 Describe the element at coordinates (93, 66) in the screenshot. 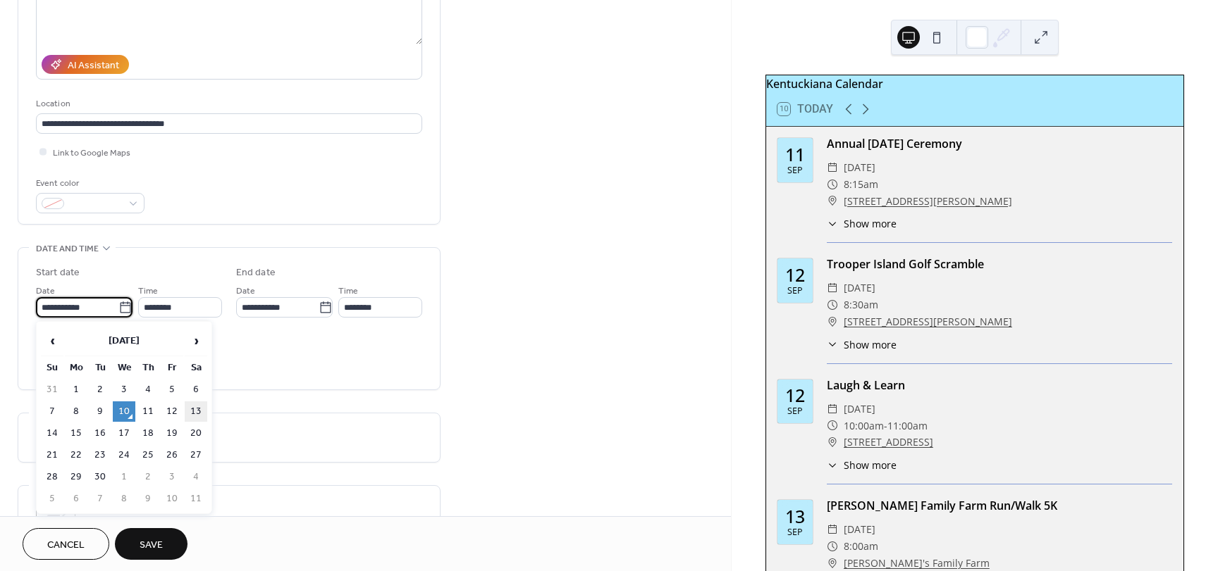

I see `div: AI Assistant` at that location.